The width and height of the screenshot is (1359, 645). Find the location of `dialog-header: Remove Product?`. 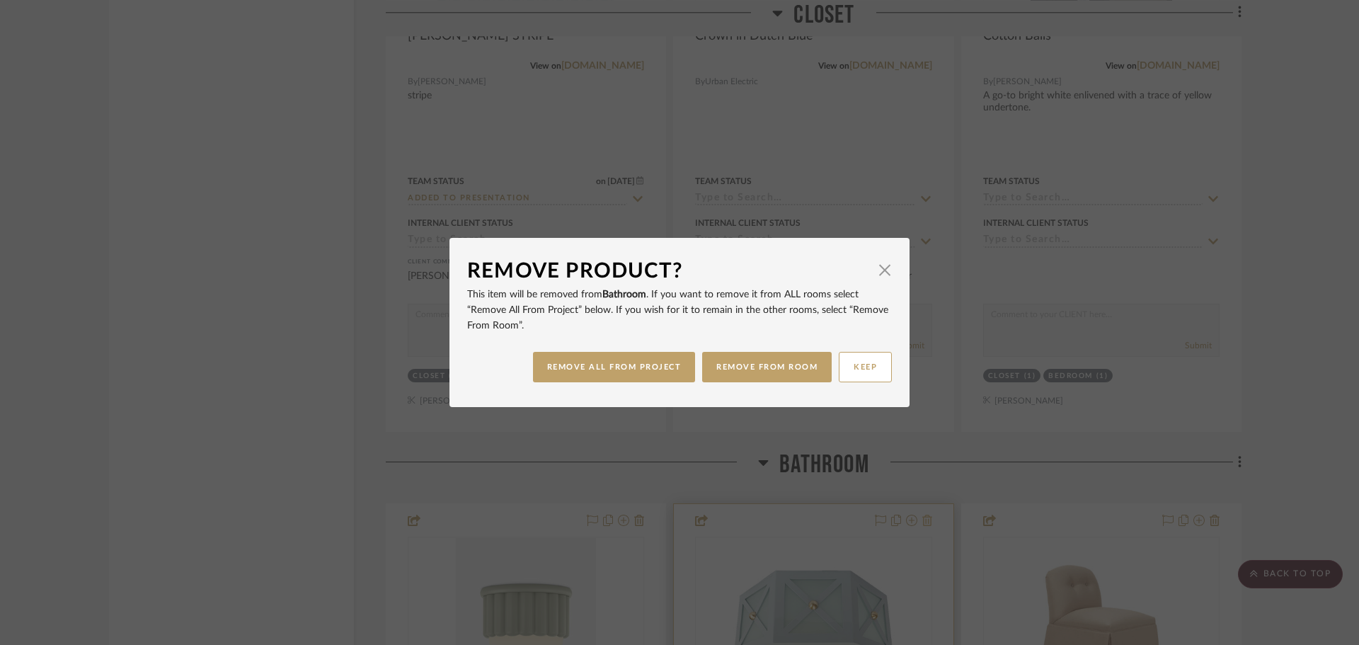

dialog-header: Remove Product? is located at coordinates (679, 271).